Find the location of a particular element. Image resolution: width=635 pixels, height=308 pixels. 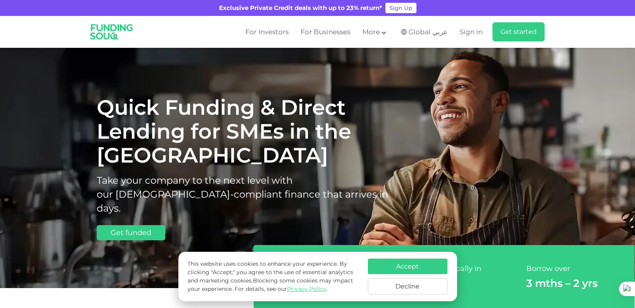

a: For Businesses is located at coordinates (325, 32).